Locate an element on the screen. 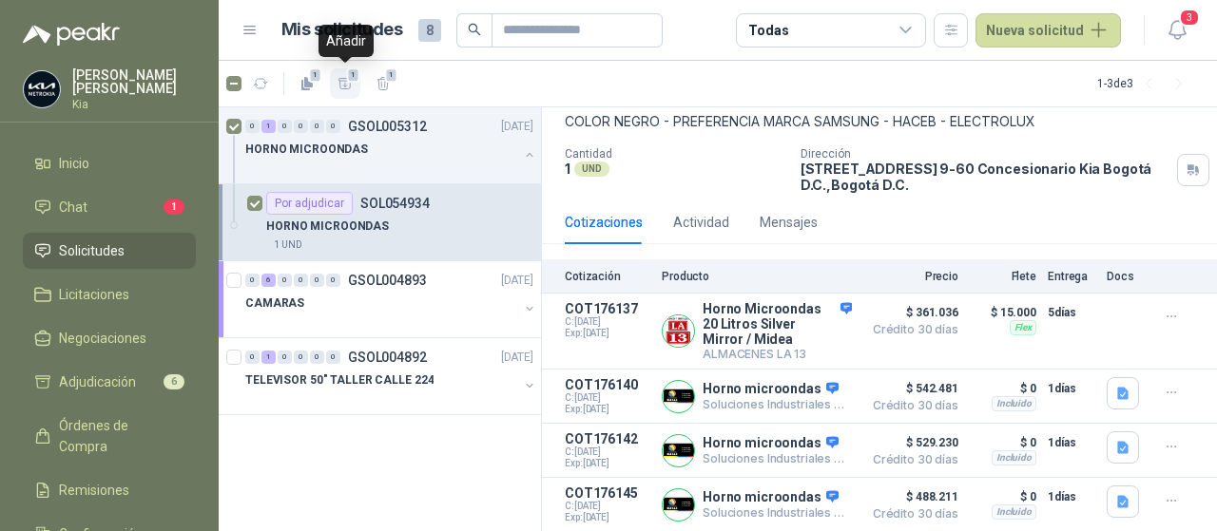 This screenshot has width=1217, height=531. span: Remisiones is located at coordinates (94, 490).